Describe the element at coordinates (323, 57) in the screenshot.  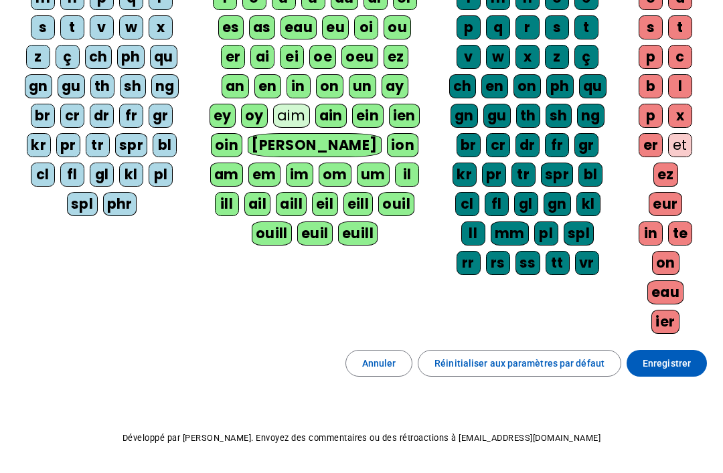
I see `div: oe` at that location.